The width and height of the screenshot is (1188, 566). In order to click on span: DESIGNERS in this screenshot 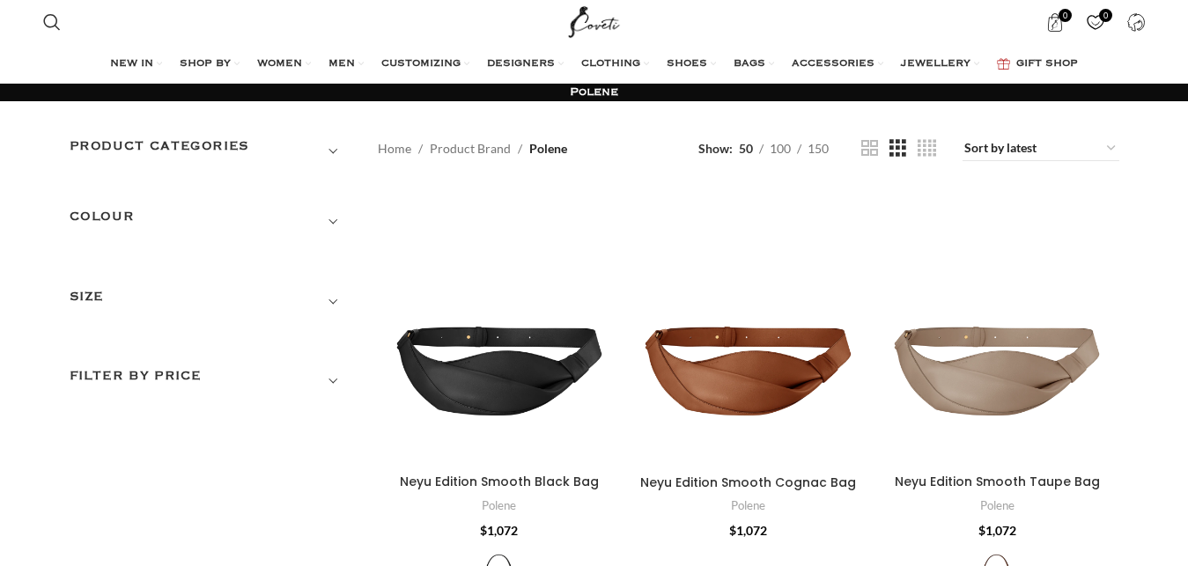, I will do `click(521, 64)`.